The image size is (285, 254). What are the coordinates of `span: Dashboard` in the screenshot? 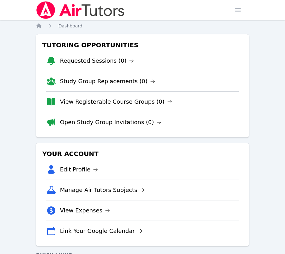 It's located at (70, 26).